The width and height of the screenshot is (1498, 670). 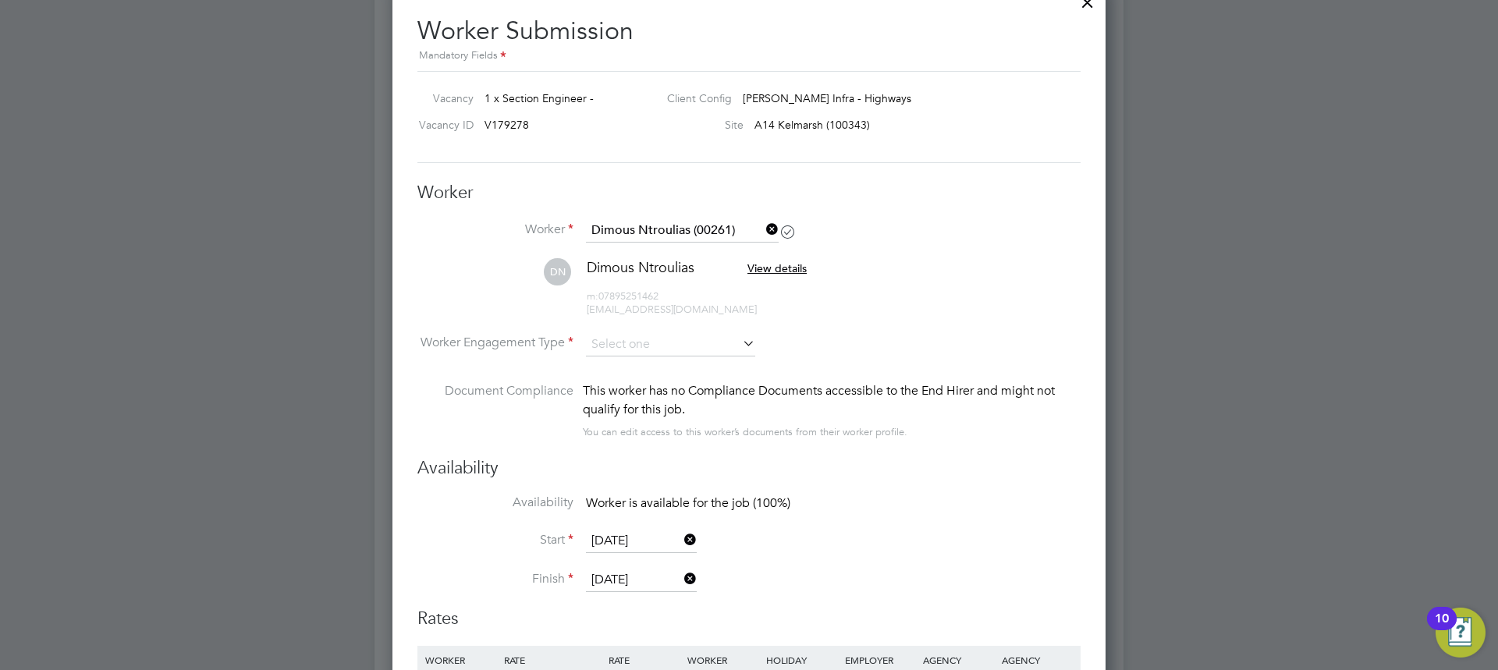 What do you see at coordinates (688, 503) in the screenshot?
I see `span: Worker is available for the job (100%)` at bounding box center [688, 503].